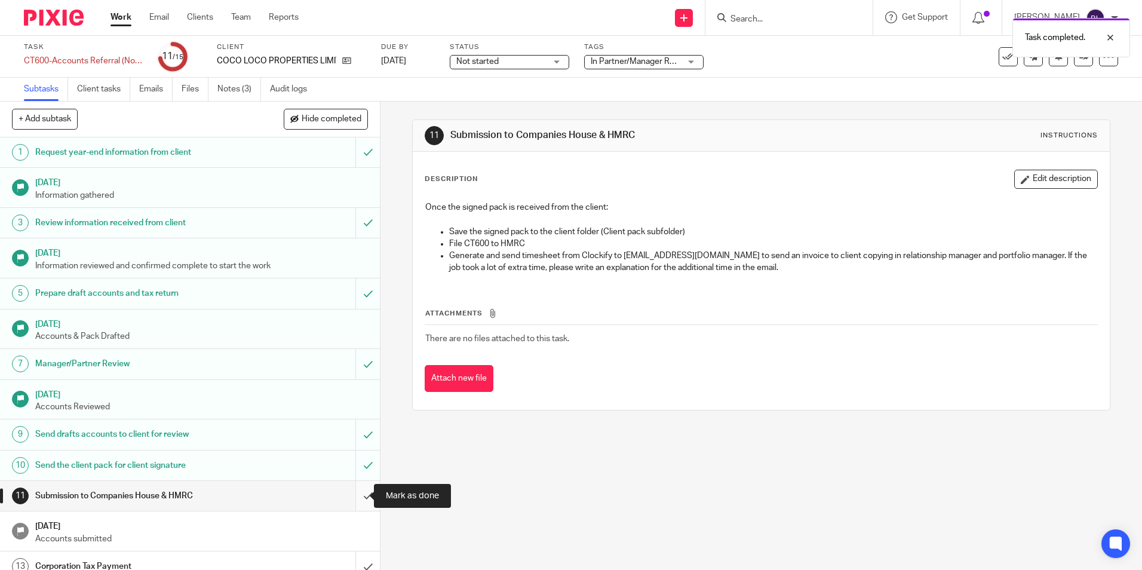  What do you see at coordinates (773, 232) in the screenshot?
I see `p: Save the signed pack to the client folder (Client pack subfolder)` at bounding box center [773, 232].